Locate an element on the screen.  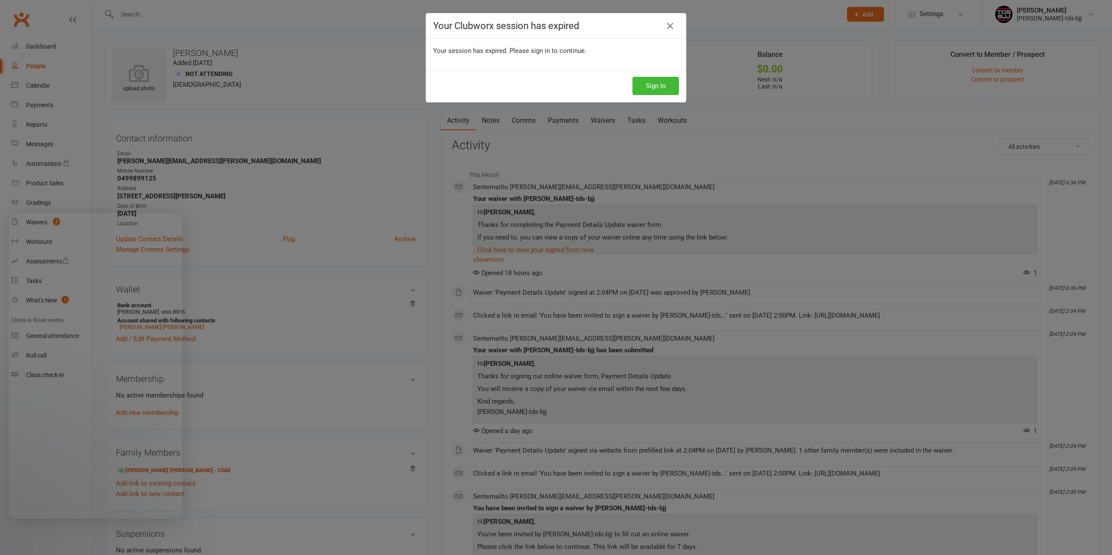
h4: Your Clubworx session has expired is located at coordinates (556, 26).